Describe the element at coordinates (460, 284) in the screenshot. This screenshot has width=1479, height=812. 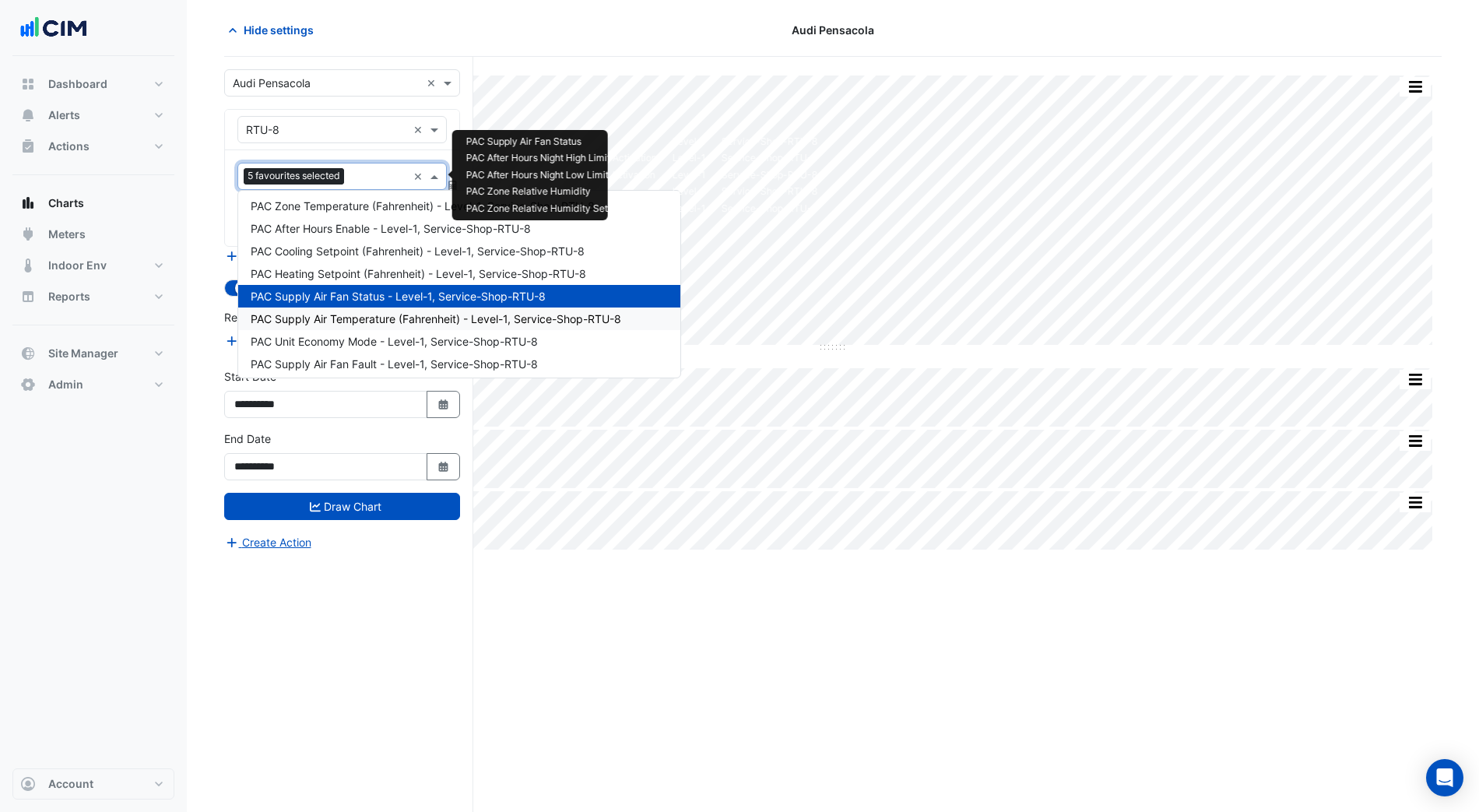
I see `div: Options List` at that location.